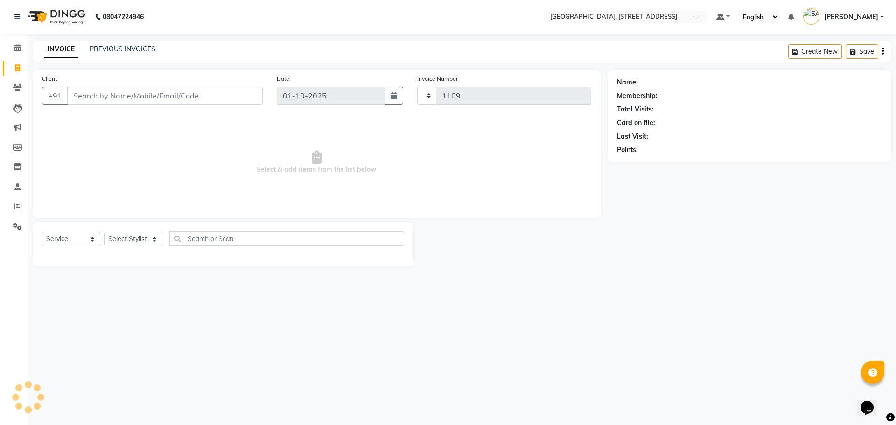  I want to click on input: Search by Name/Mobile/Email/Code, so click(165, 96).